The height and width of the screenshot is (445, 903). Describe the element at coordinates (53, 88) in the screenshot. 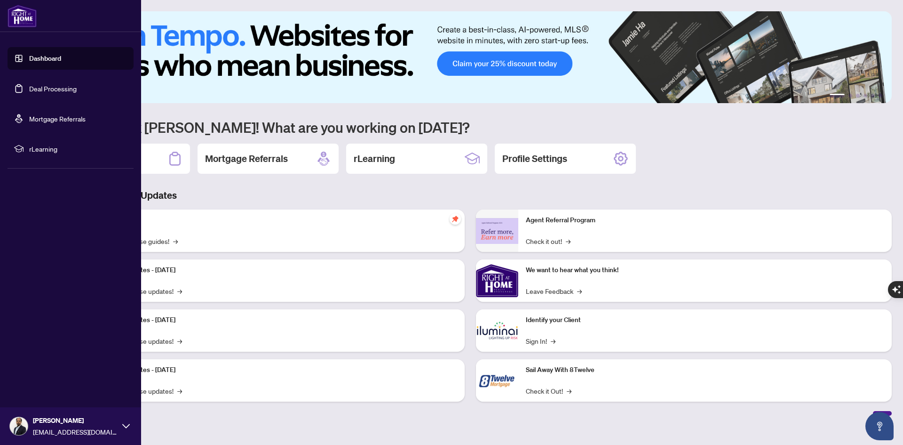

I see `a: Deal Processing` at that location.